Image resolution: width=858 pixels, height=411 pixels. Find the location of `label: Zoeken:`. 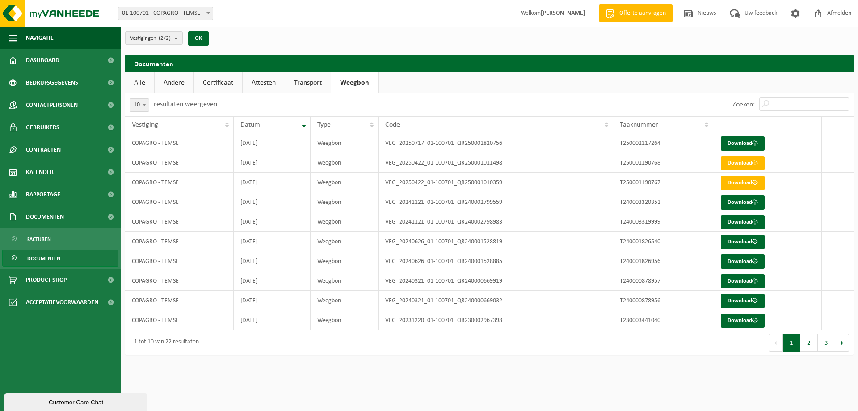

label: Zoeken: is located at coordinates (744, 105).